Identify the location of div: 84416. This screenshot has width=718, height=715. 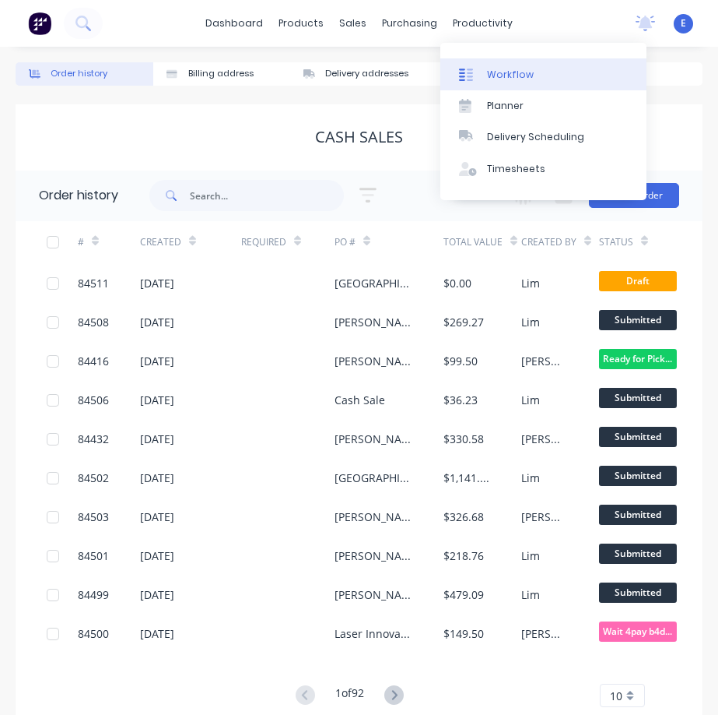
(93, 360).